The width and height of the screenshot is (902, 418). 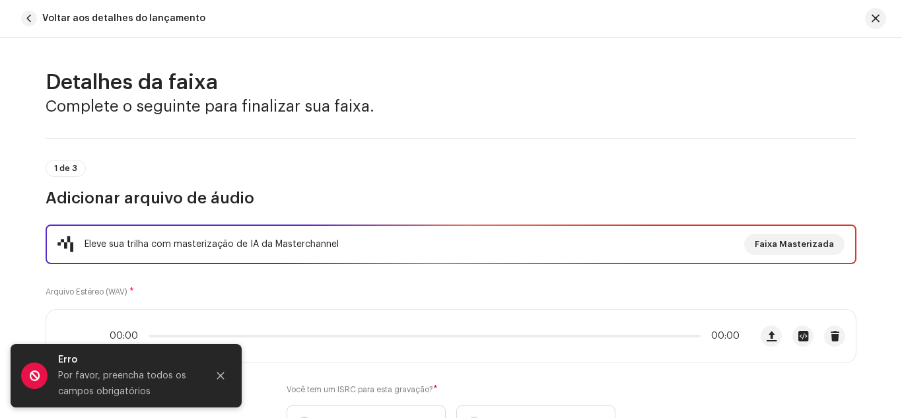 What do you see at coordinates (451, 198) in the screenshot?
I see `h3: Adicionar arquivo de áudio` at bounding box center [451, 198].